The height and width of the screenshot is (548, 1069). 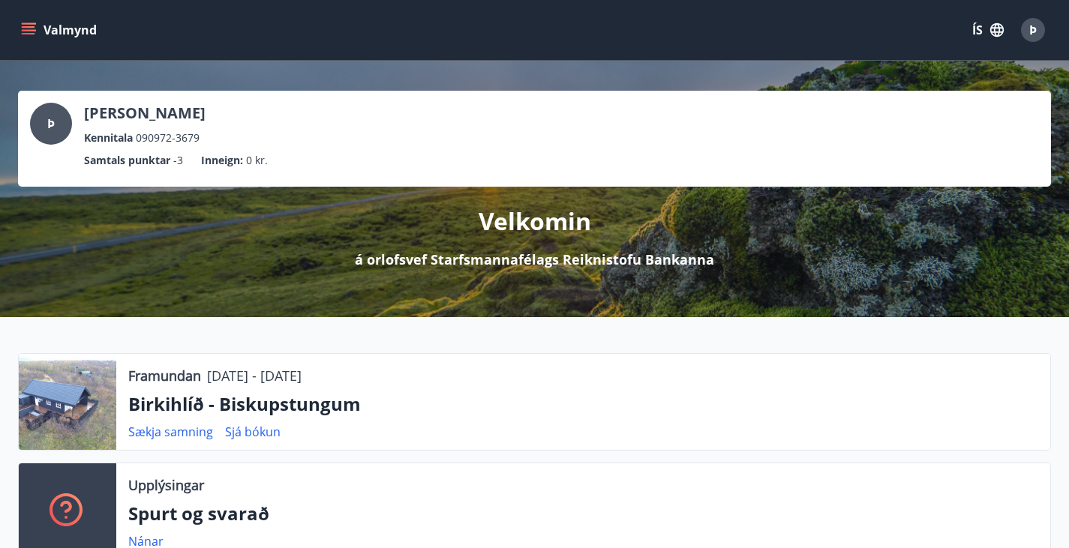 What do you see at coordinates (60, 30) in the screenshot?
I see `button: menu` at bounding box center [60, 30].